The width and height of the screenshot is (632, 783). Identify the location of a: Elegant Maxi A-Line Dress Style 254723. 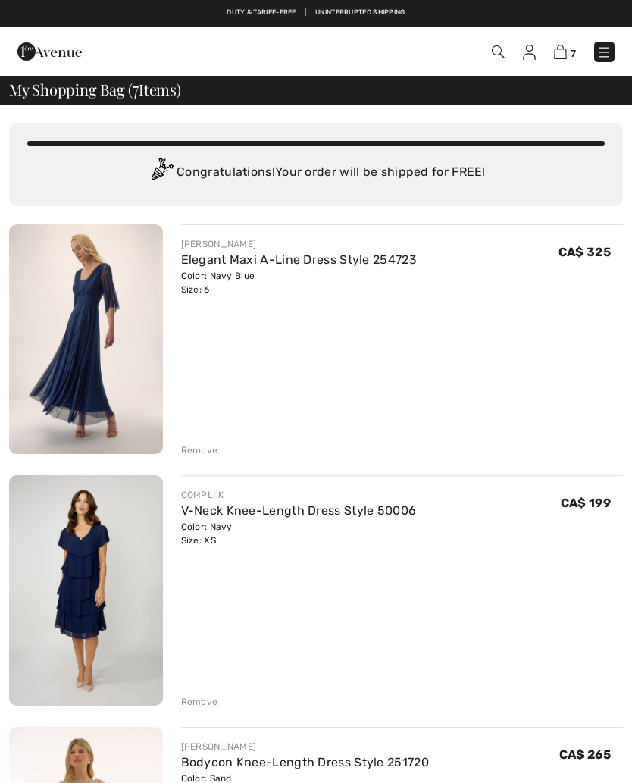
(298, 259).